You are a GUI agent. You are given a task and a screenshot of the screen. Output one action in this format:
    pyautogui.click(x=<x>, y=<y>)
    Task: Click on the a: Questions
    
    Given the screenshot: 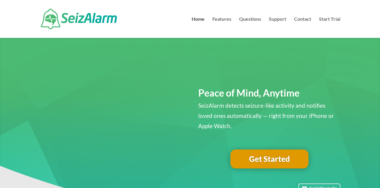 What is the action you would take?
    pyautogui.click(x=250, y=27)
    